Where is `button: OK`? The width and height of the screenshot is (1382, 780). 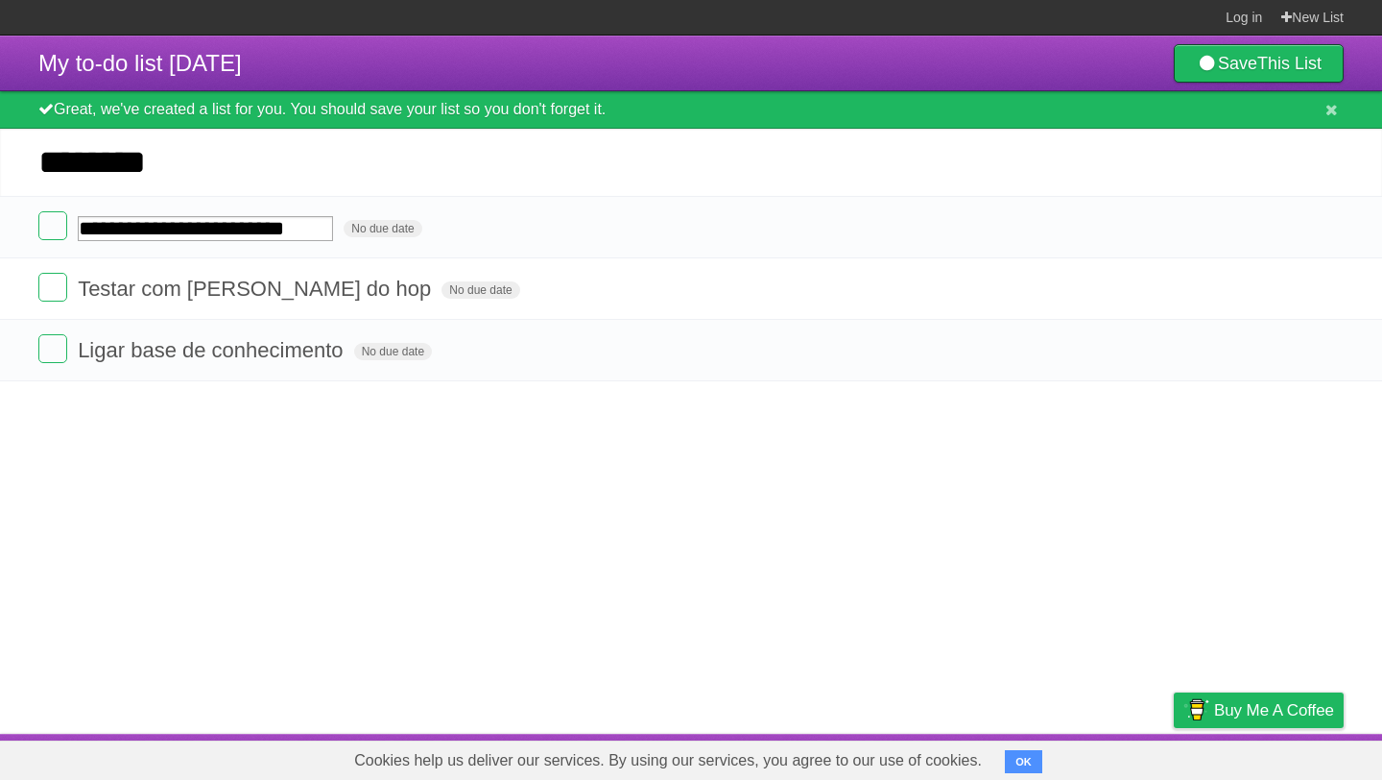
button: OK is located at coordinates (1023, 761).